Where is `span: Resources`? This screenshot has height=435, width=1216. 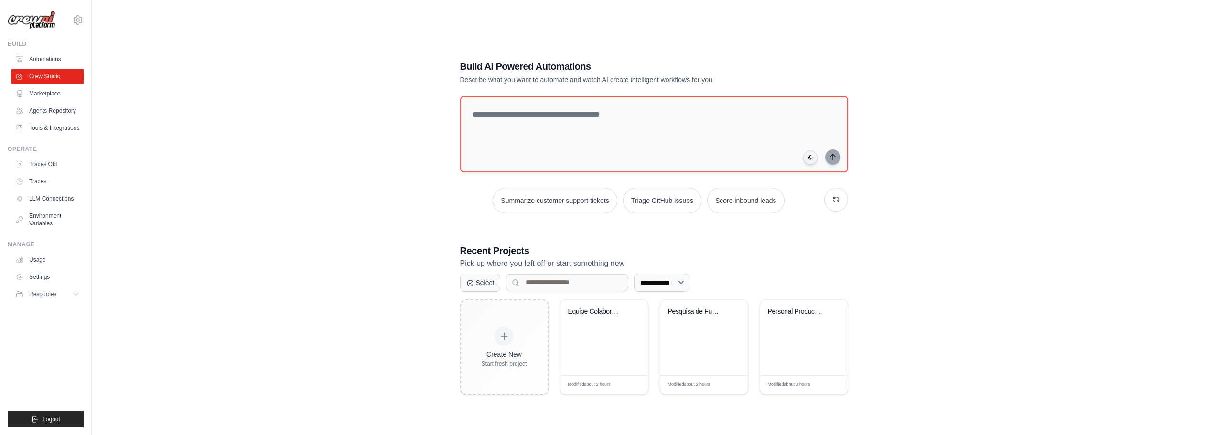
span: Resources is located at coordinates (43, 294).